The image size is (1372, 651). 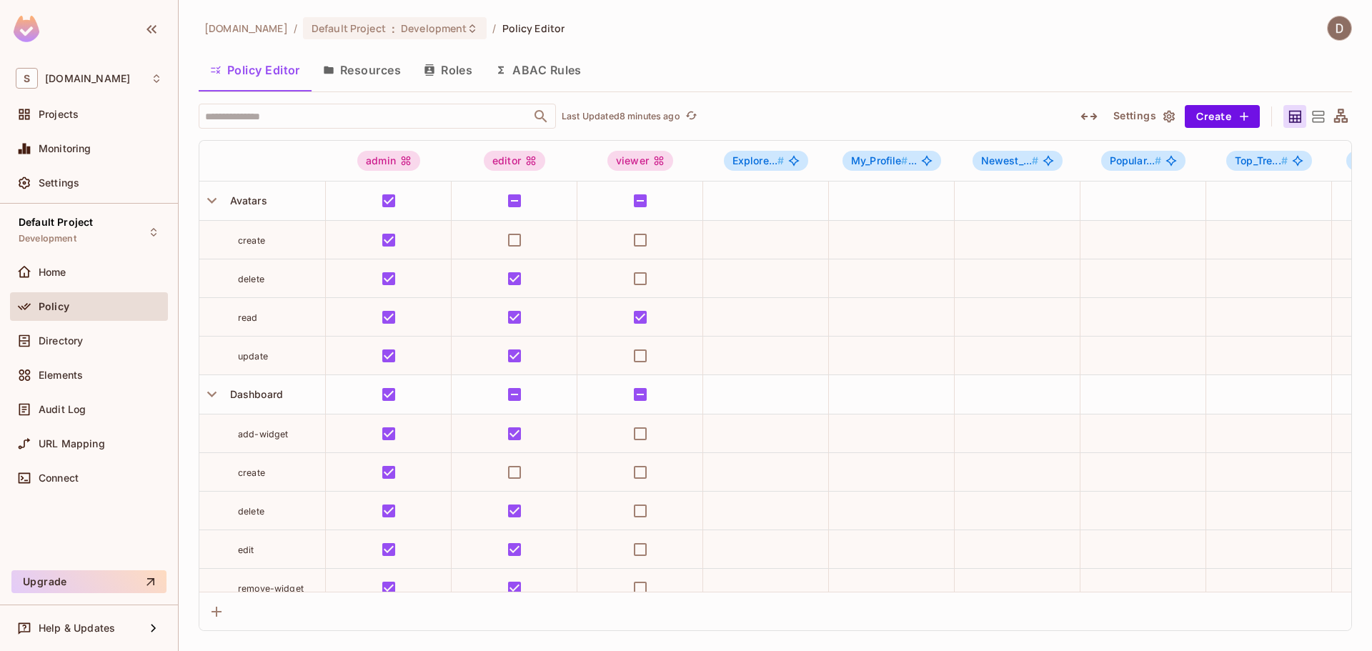 What do you see at coordinates (54, 306) in the screenshot?
I see `span: Policy` at bounding box center [54, 306].